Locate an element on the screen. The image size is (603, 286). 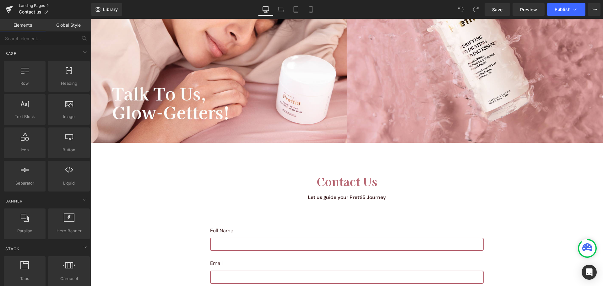
span: Base is located at coordinates (11, 53).